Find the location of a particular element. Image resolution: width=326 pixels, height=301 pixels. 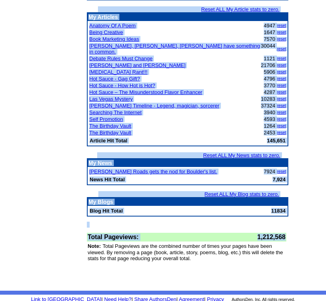

a: Las Vegas Mystery is located at coordinates (111, 99).